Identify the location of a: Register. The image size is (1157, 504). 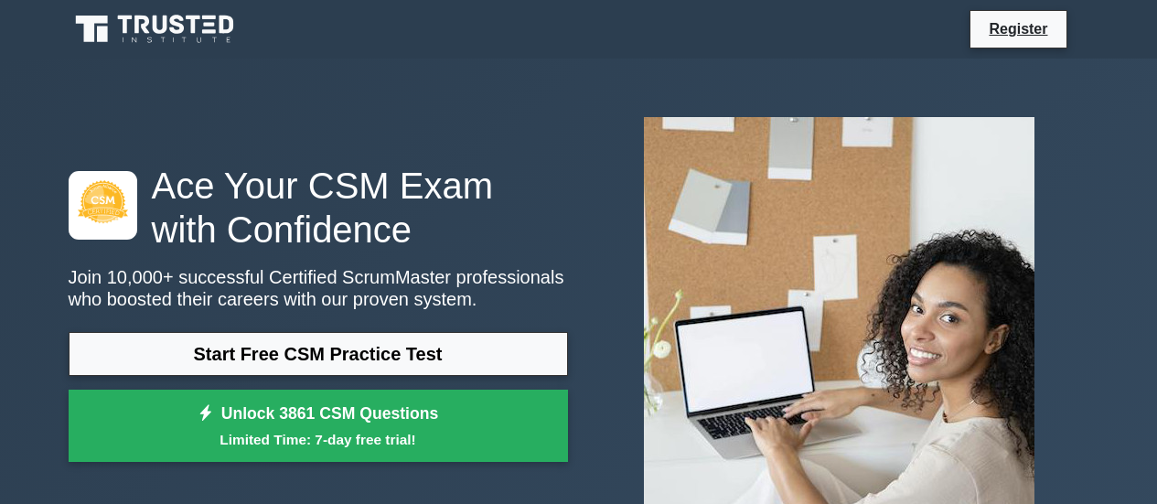
(1018, 28).